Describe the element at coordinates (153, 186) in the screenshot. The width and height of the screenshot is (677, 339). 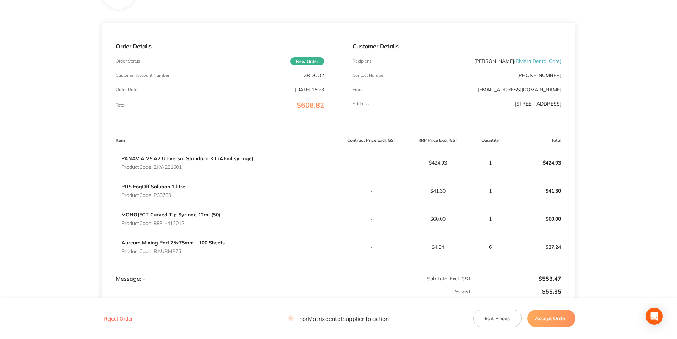
I see `a: PDS FogOff Solution 1 litre` at that location.